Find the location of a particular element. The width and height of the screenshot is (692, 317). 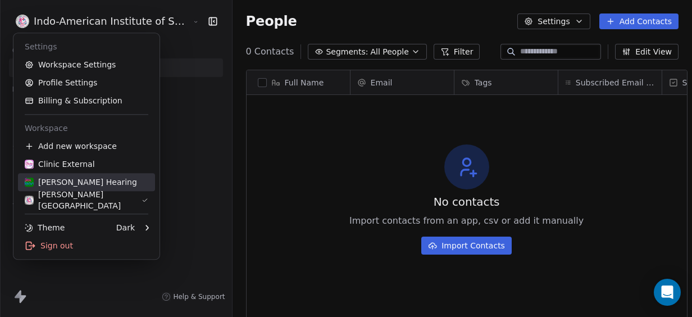

span: Tags is located at coordinates (483, 83).